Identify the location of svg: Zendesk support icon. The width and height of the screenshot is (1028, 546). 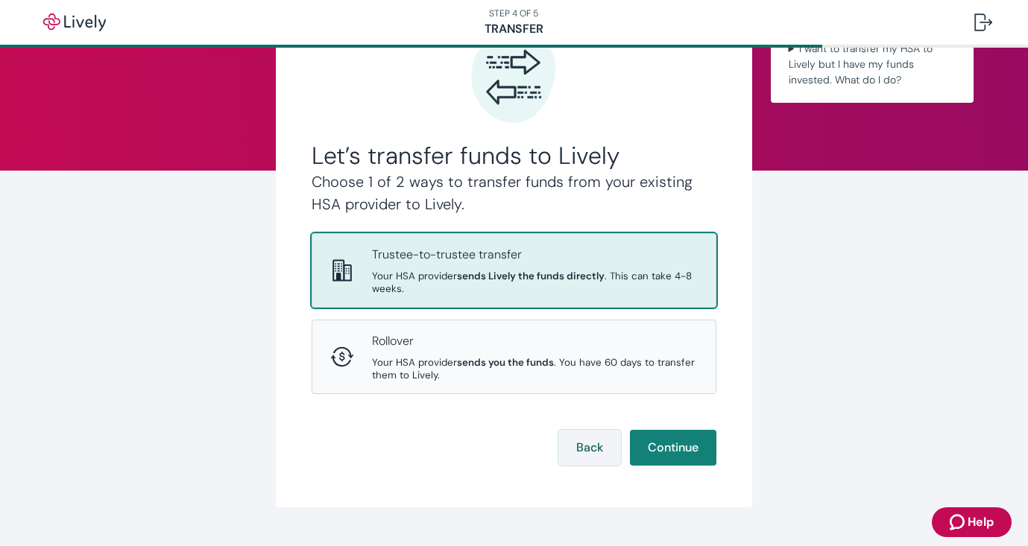
(959, 523).